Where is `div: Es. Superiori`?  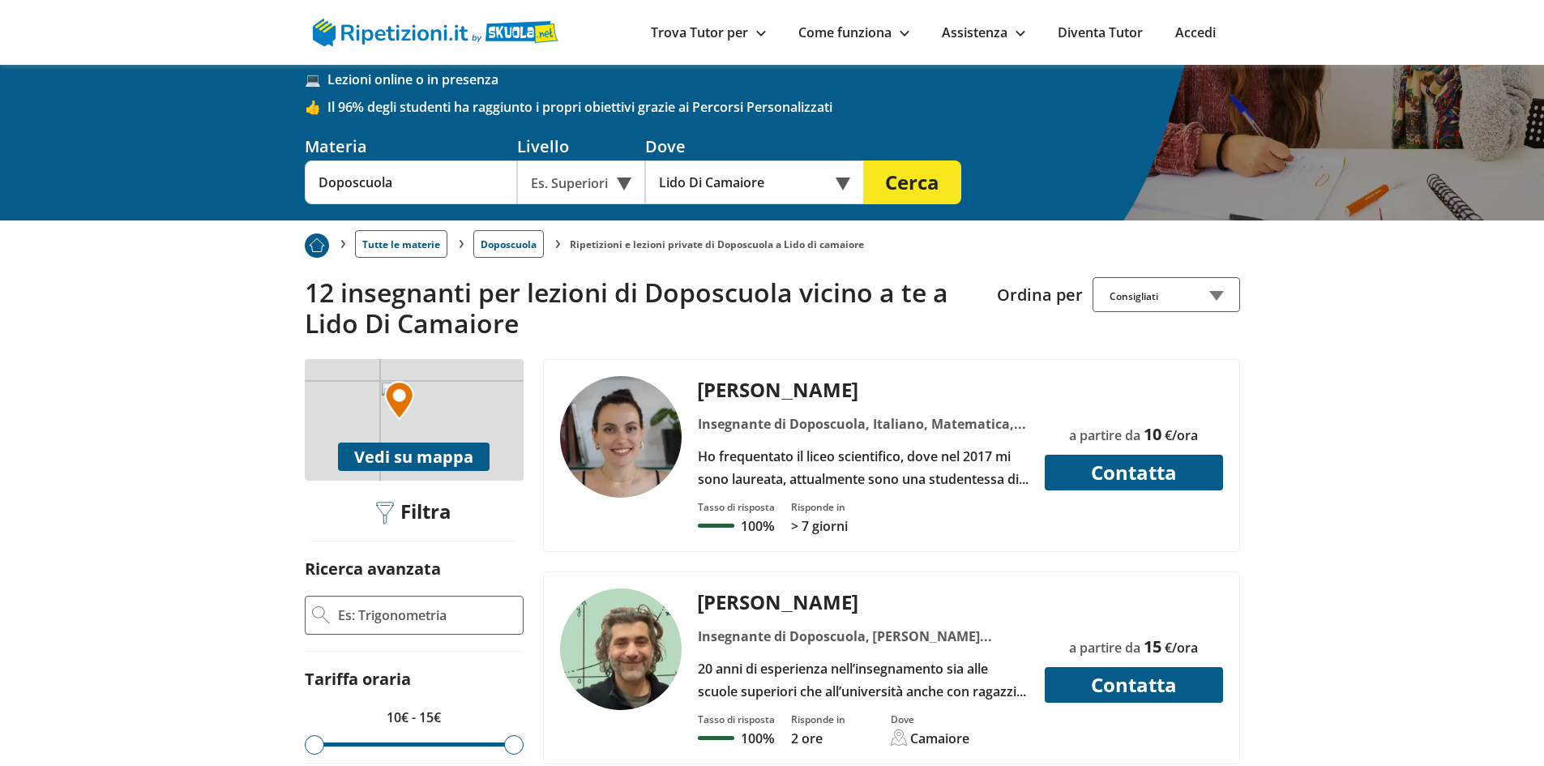
div: Es. Superiori is located at coordinates (581, 182).